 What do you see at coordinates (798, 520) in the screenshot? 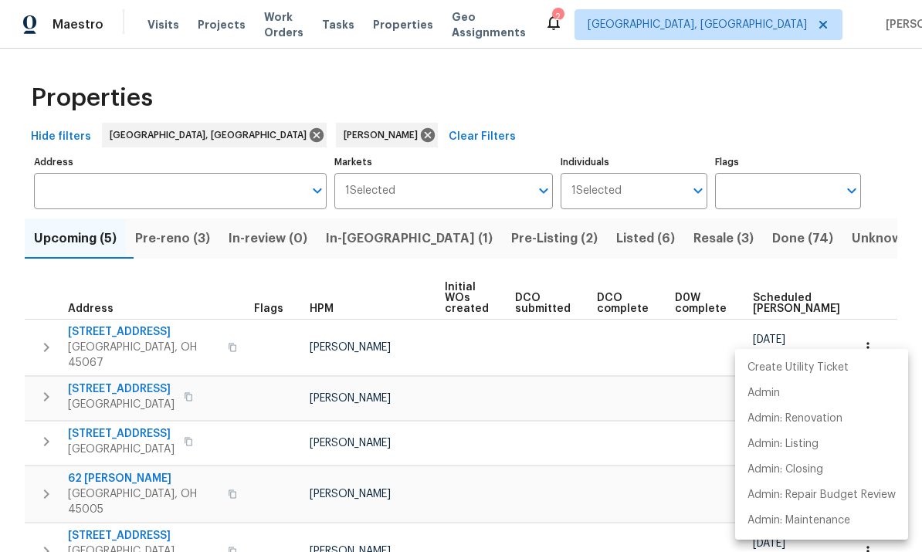
I see `p: Admin: Maintenance` at bounding box center [798, 520].